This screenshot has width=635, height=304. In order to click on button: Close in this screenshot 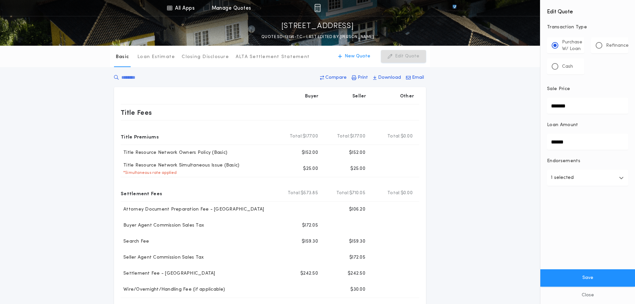, I will do `click(588, 295)`.